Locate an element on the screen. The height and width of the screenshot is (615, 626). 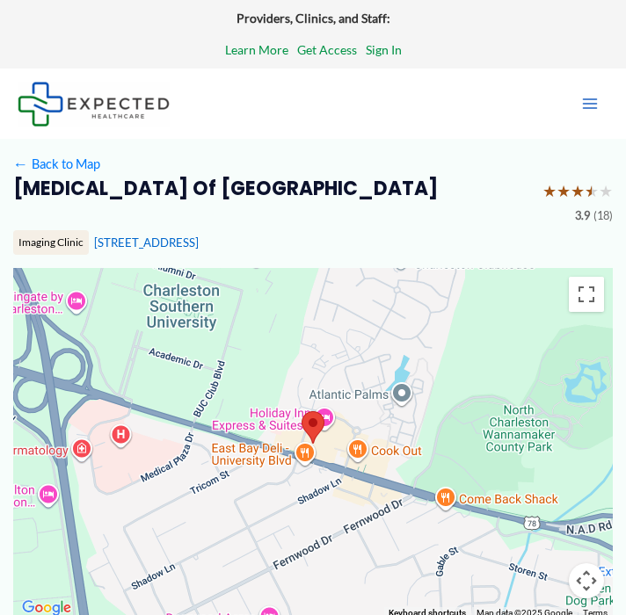
strong: Providers, Clinics, and Staff: is located at coordinates (313, 18).